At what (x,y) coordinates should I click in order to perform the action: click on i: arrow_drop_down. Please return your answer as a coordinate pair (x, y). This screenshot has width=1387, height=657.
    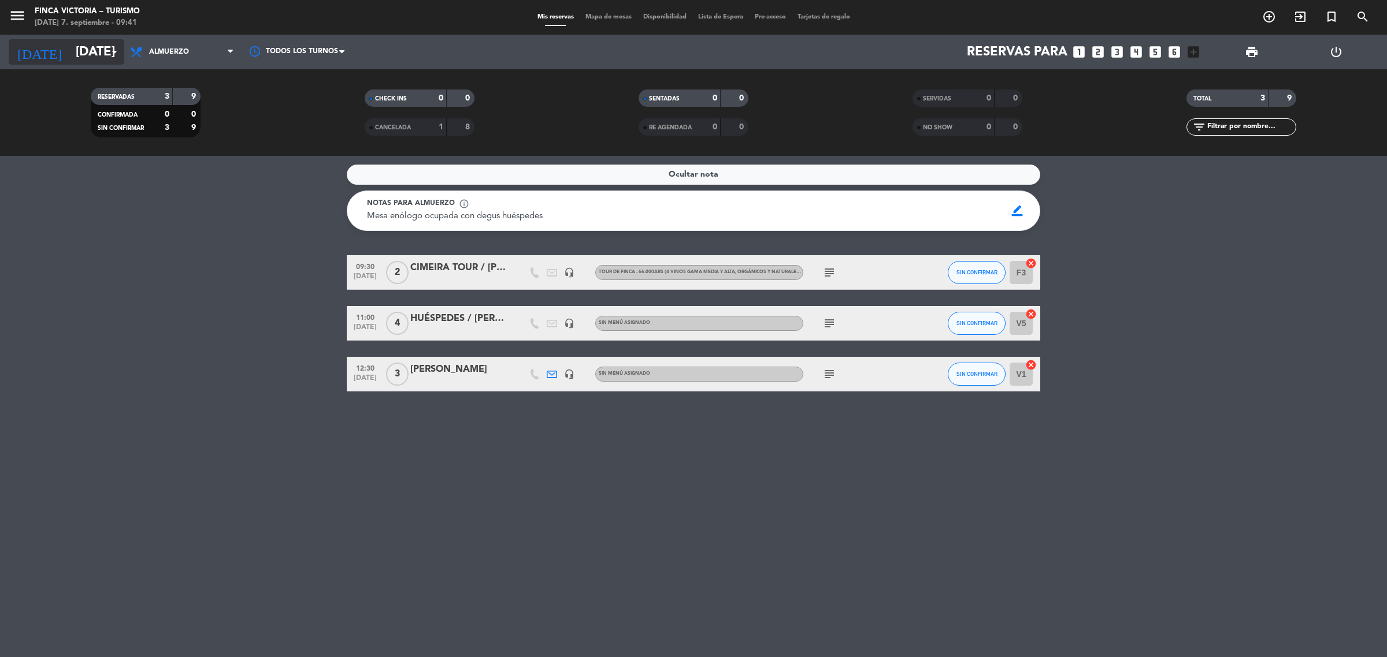
    Looking at the image, I should click on (114, 52).